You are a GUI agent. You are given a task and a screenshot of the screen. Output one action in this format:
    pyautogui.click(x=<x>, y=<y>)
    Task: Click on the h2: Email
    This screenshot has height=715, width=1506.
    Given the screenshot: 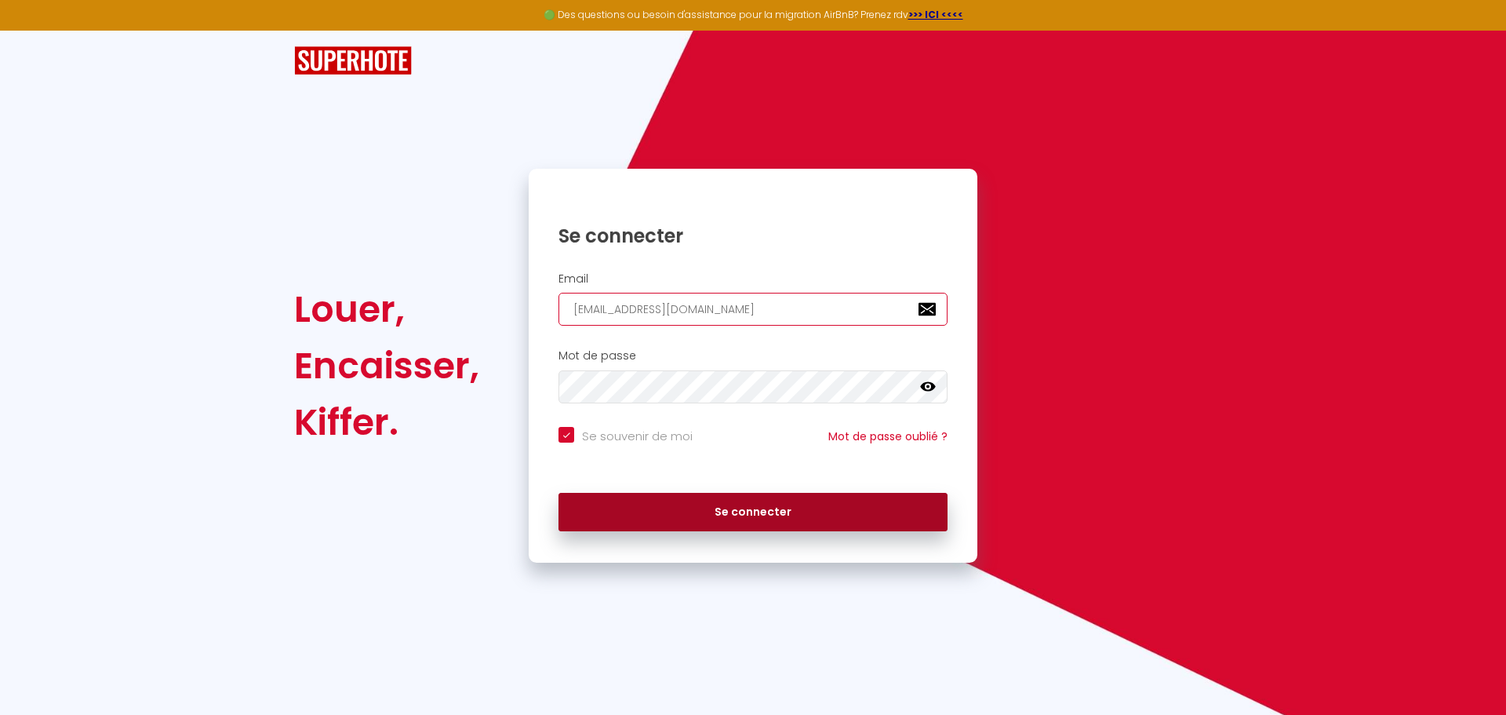 What is the action you would take?
    pyautogui.click(x=753, y=278)
    